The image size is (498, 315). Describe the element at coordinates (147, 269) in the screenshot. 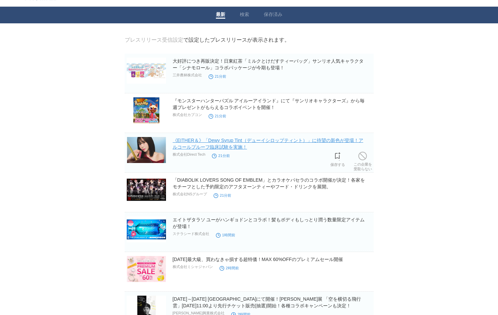

I see `img: 2025年最大級、買わなきゃ損する超特価！MAX 60%OFFのプレミアムセール開催` at that location.